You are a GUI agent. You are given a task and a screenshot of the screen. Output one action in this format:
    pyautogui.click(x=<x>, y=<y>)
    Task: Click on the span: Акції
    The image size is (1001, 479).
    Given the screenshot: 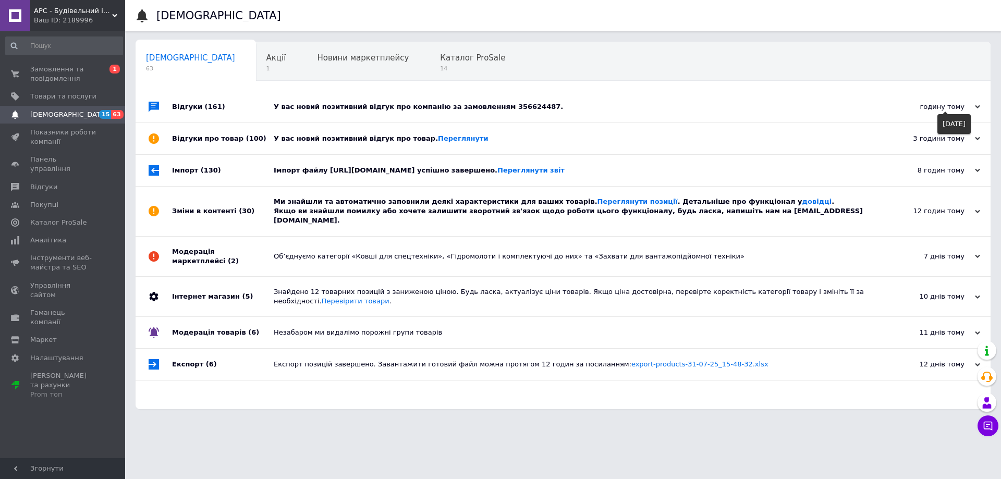 What is the action you would take?
    pyautogui.click(x=276, y=58)
    